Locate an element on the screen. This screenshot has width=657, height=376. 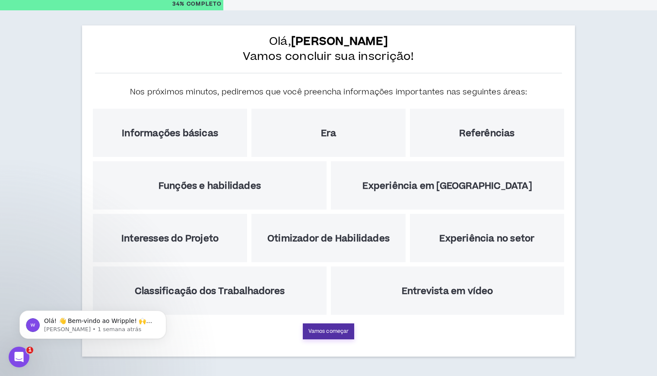
font: Era is located at coordinates (329, 133).